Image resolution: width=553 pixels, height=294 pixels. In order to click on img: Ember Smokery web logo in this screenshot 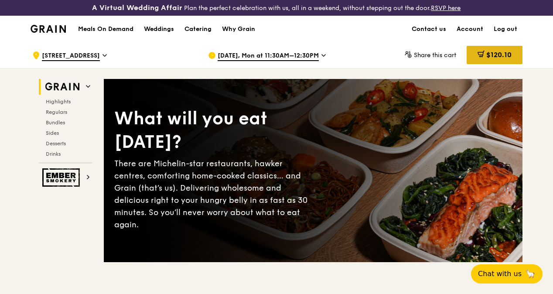, I will do `click(62, 178)`.